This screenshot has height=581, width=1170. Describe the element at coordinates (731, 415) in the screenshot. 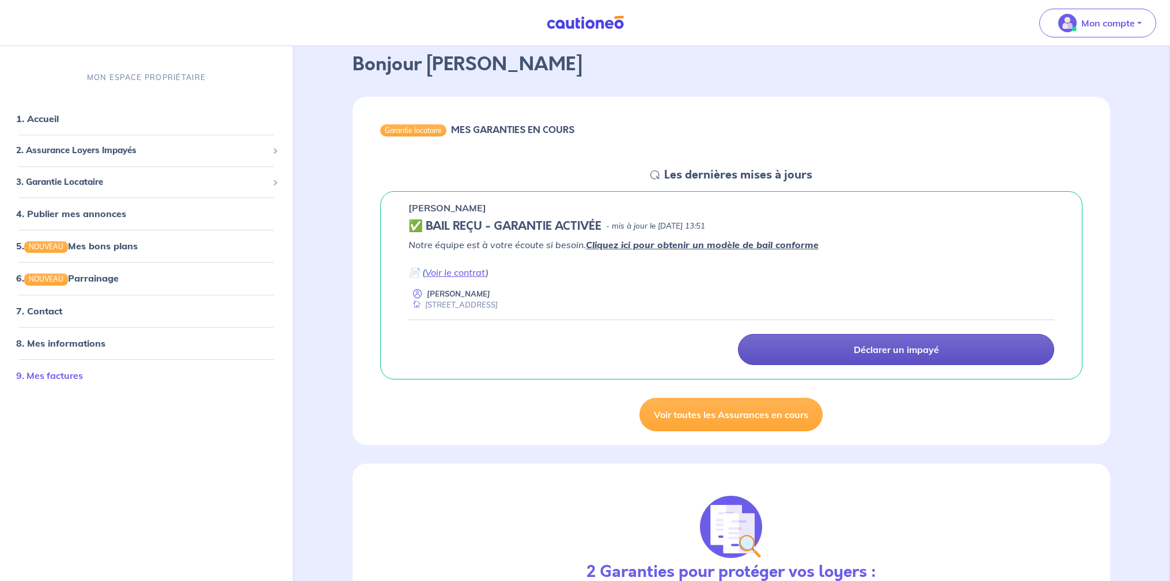

I see `a: Voir toutes les Assurances en cours` at that location.